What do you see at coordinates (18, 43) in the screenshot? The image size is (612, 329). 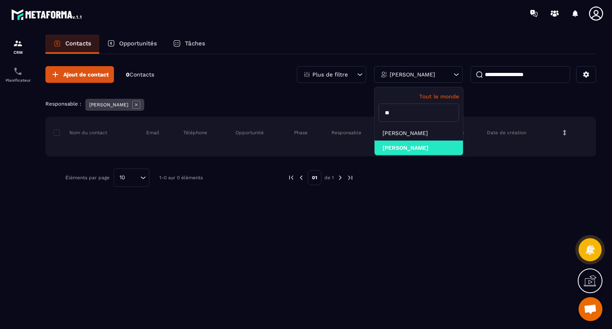 I see `img: formation` at bounding box center [18, 43].